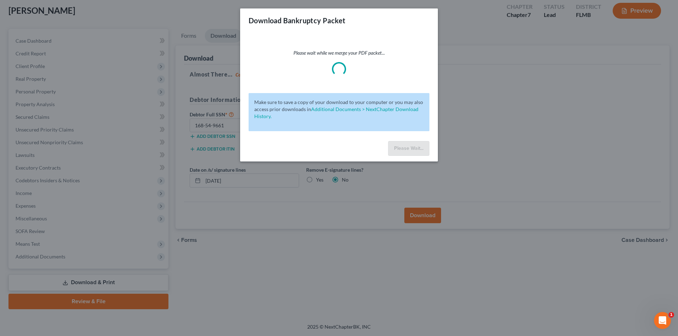 The image size is (678, 336). I want to click on span: 1, so click(671, 315).